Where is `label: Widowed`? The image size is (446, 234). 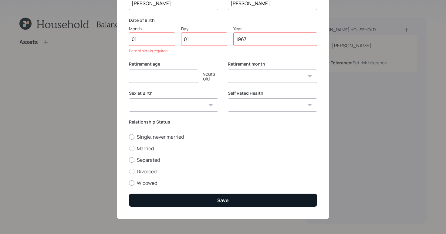
label: Widowed is located at coordinates (223, 183).